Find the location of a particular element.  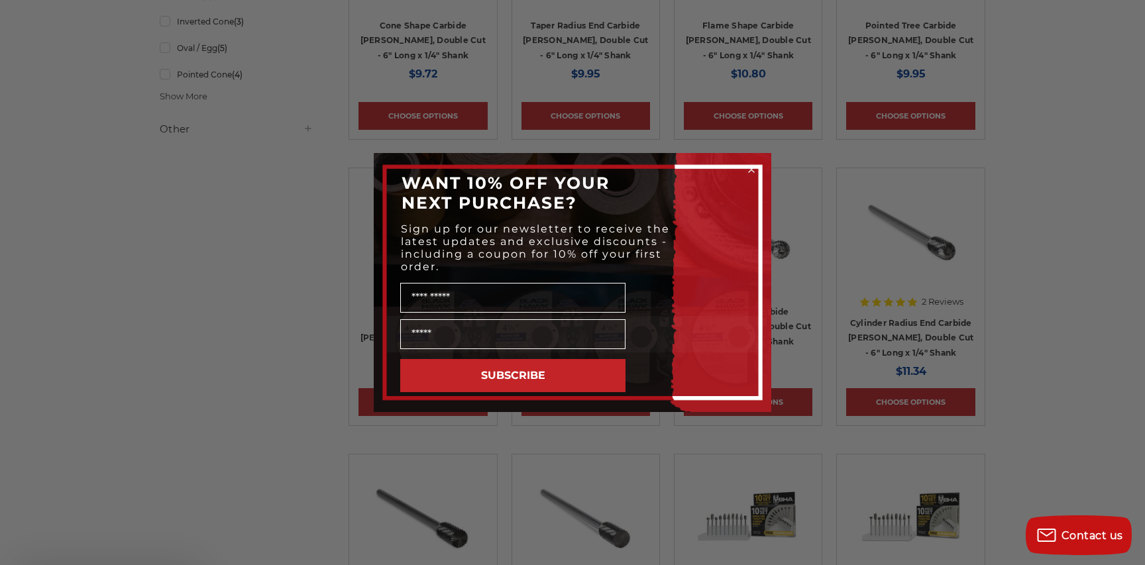

button: Contact us is located at coordinates (1078, 535).